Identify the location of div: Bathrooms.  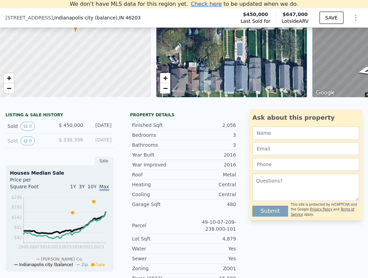
(158, 145).